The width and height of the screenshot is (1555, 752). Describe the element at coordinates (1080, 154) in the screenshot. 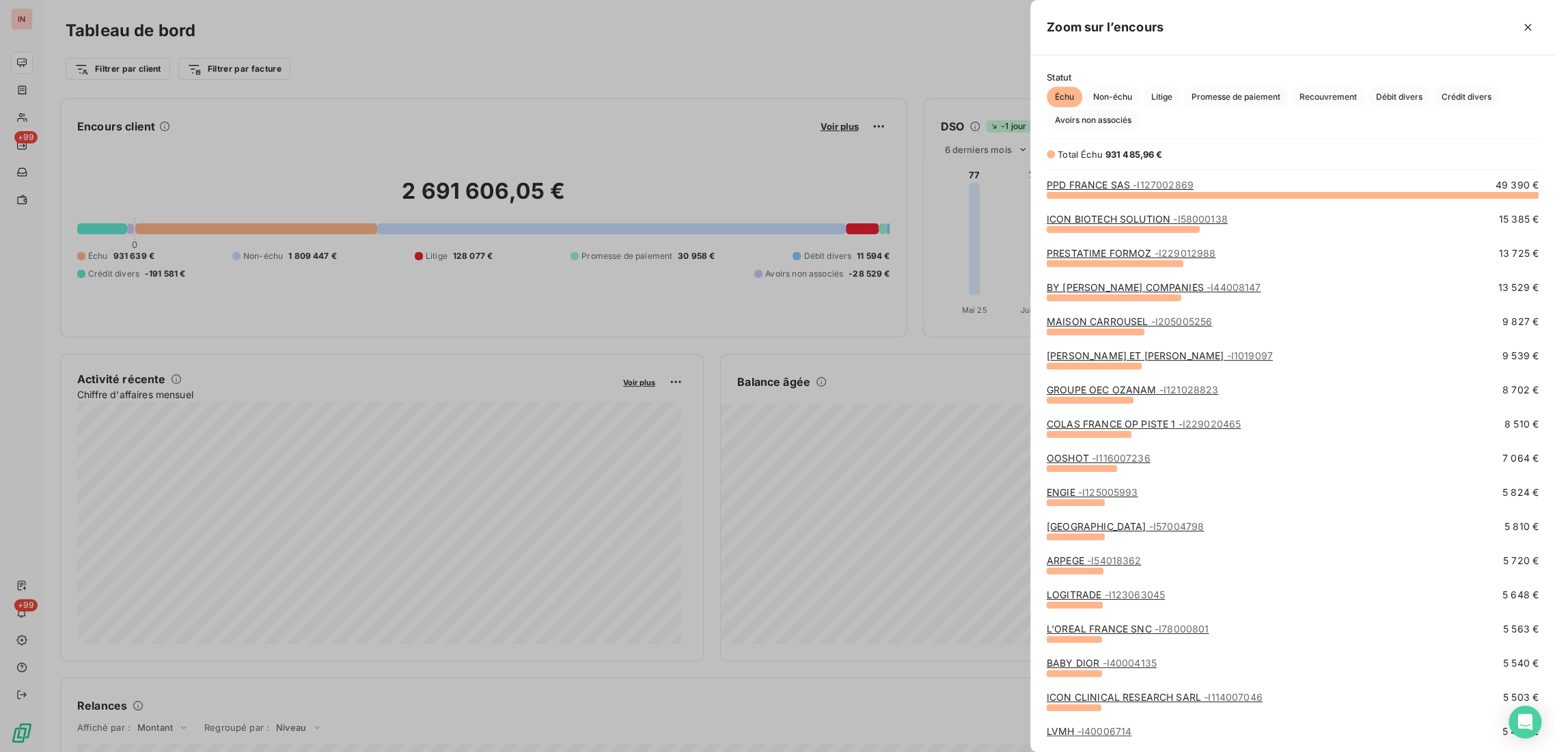

I see `span: Total Échu` at that location.